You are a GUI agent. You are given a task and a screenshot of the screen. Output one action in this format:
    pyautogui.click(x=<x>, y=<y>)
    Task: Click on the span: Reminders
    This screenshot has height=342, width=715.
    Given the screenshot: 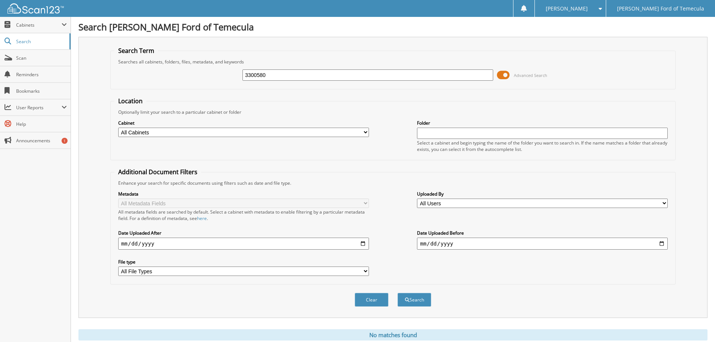 What is the action you would take?
    pyautogui.click(x=41, y=74)
    